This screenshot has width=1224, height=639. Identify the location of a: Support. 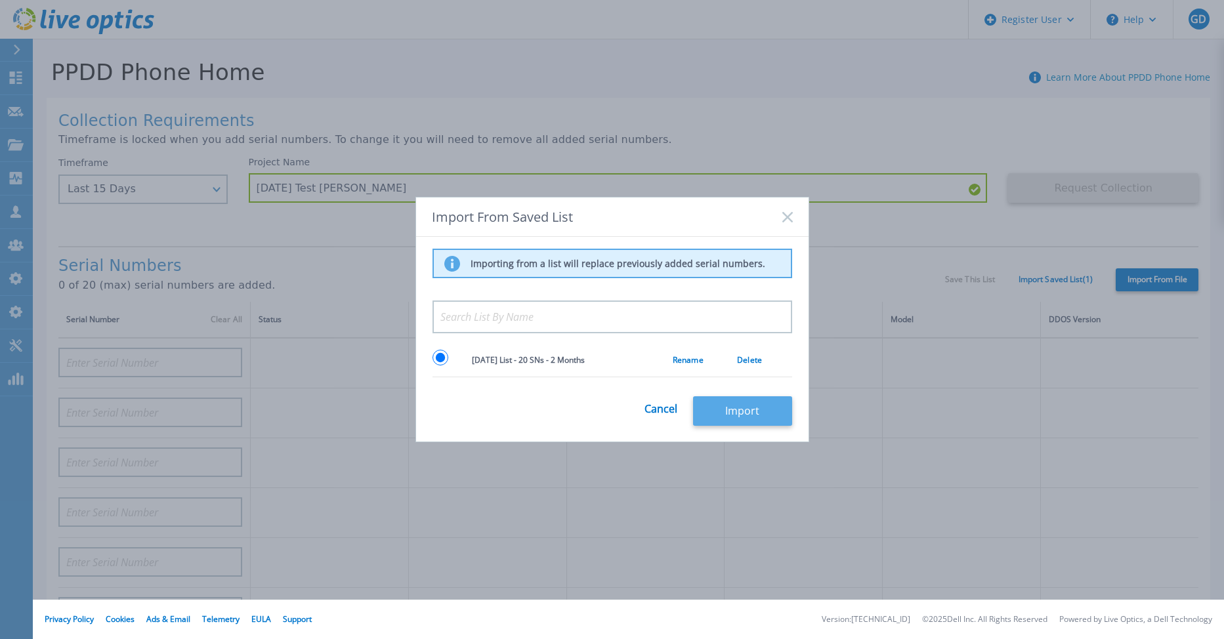
(297, 619).